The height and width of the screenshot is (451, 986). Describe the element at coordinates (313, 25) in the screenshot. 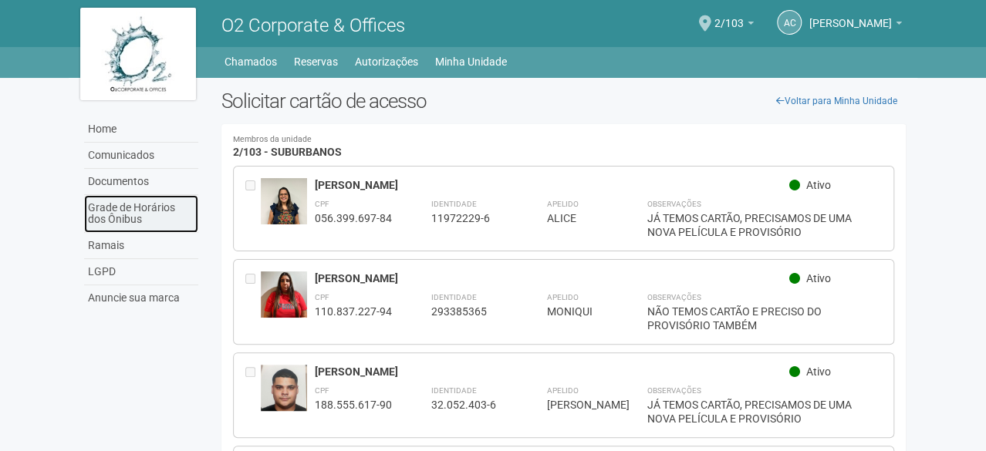

I see `span: O2 Corporate & Offices` at that location.